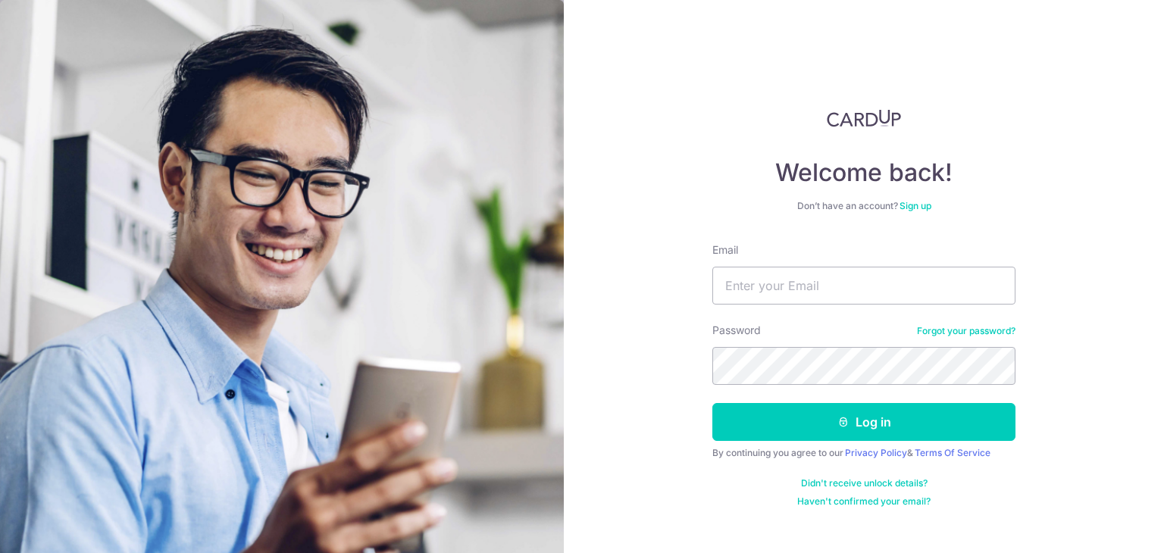 This screenshot has height=553, width=1164. Describe the element at coordinates (953, 453) in the screenshot. I see `a: Terms Of Service` at that location.